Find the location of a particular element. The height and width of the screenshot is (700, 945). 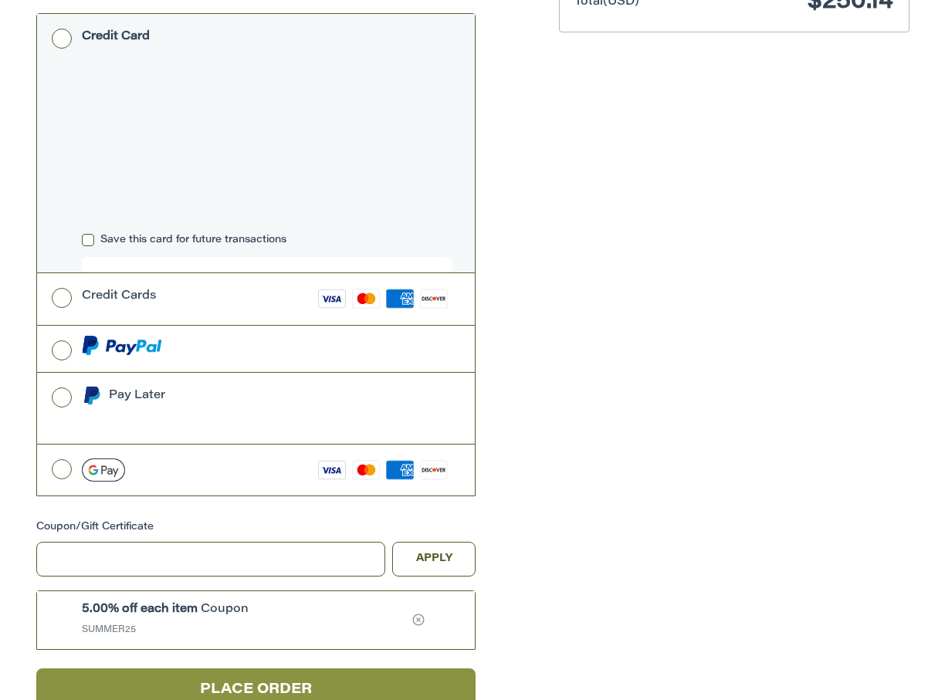

div: Credit Cards is located at coordinates (119, 296).